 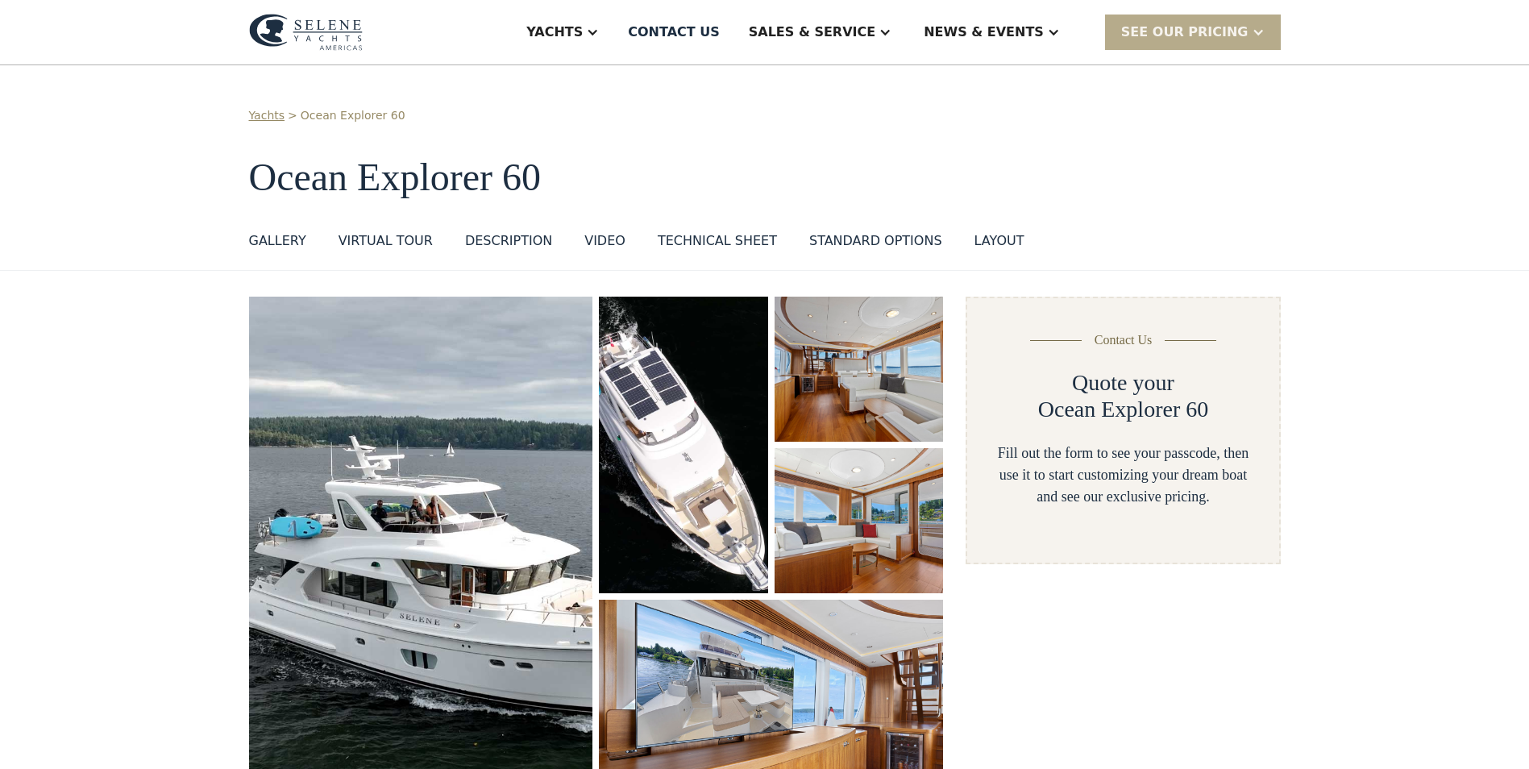 I want to click on a: Technical sheet, so click(x=717, y=244).